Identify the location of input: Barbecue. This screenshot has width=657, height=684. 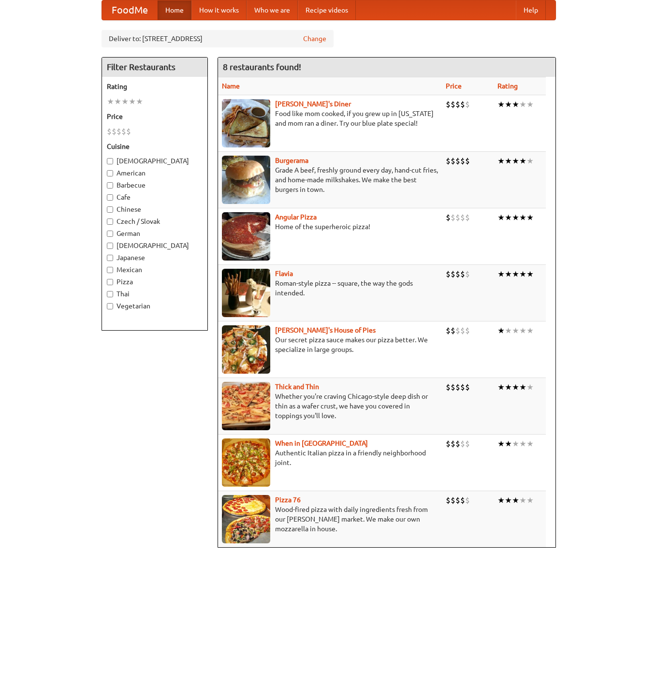
(110, 185).